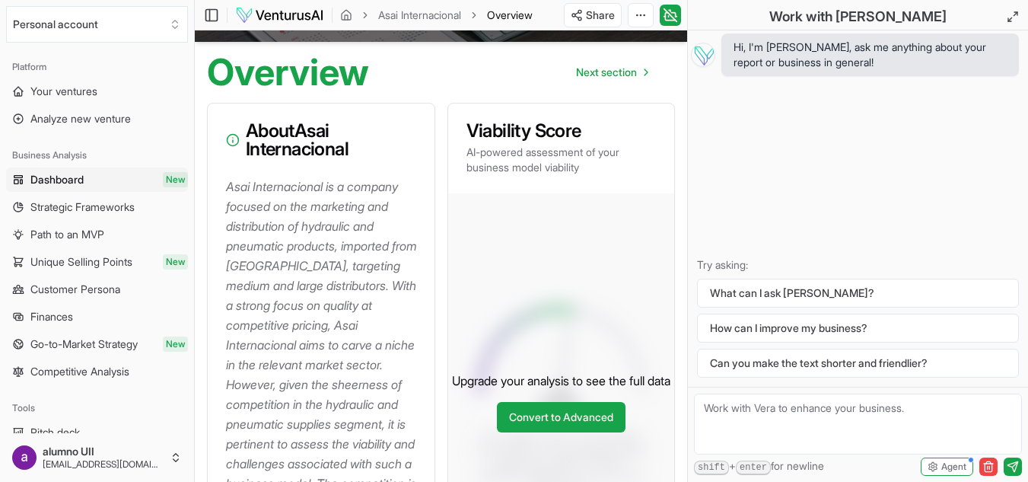 This screenshot has width=1028, height=482. Describe the element at coordinates (321, 140) in the screenshot. I see `h3: About Asai Internacional` at that location.